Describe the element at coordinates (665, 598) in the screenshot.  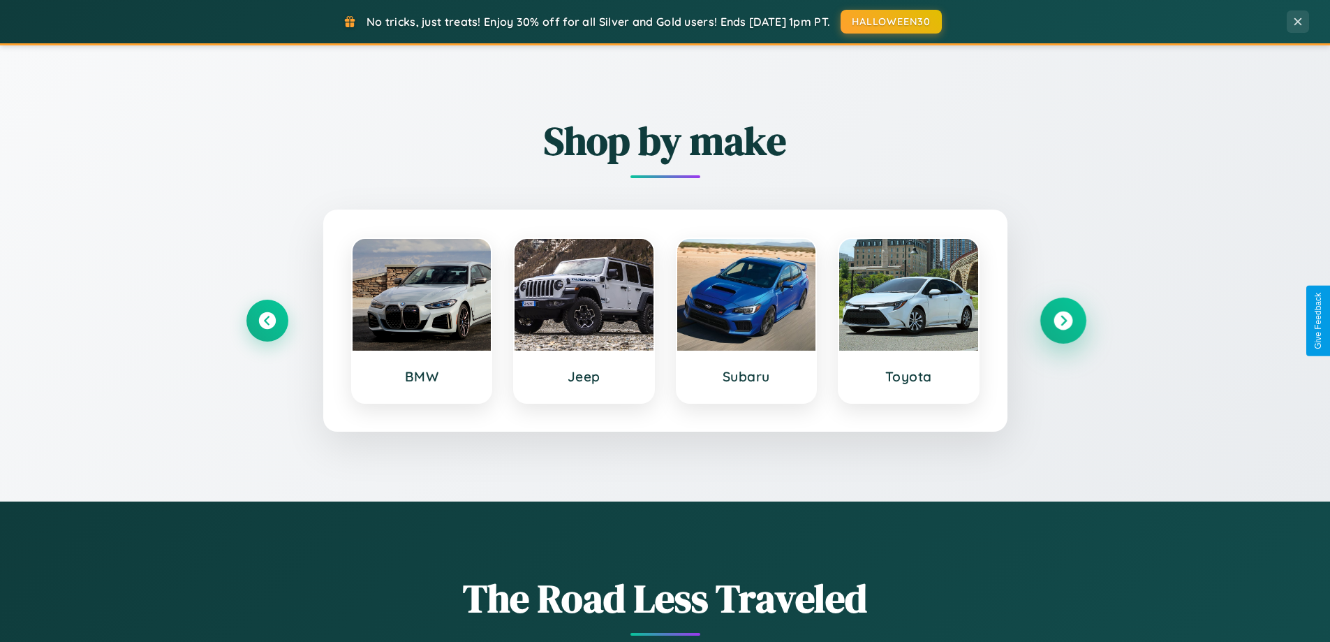
I see `h1: The Road Less Traveled` at that location.